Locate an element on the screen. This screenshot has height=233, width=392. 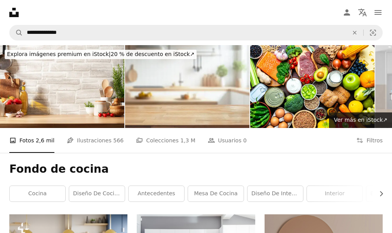
span: 0 is located at coordinates (245, 140).